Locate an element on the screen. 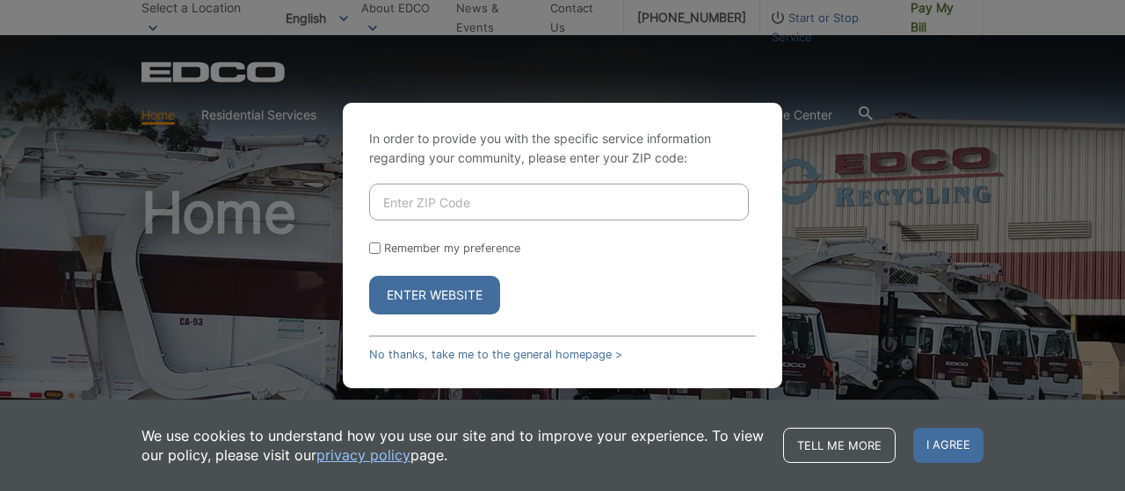 This screenshot has width=1125, height=491. p: In order to provide you with the specific service information regarding your community, please en... is located at coordinates (563, 149).